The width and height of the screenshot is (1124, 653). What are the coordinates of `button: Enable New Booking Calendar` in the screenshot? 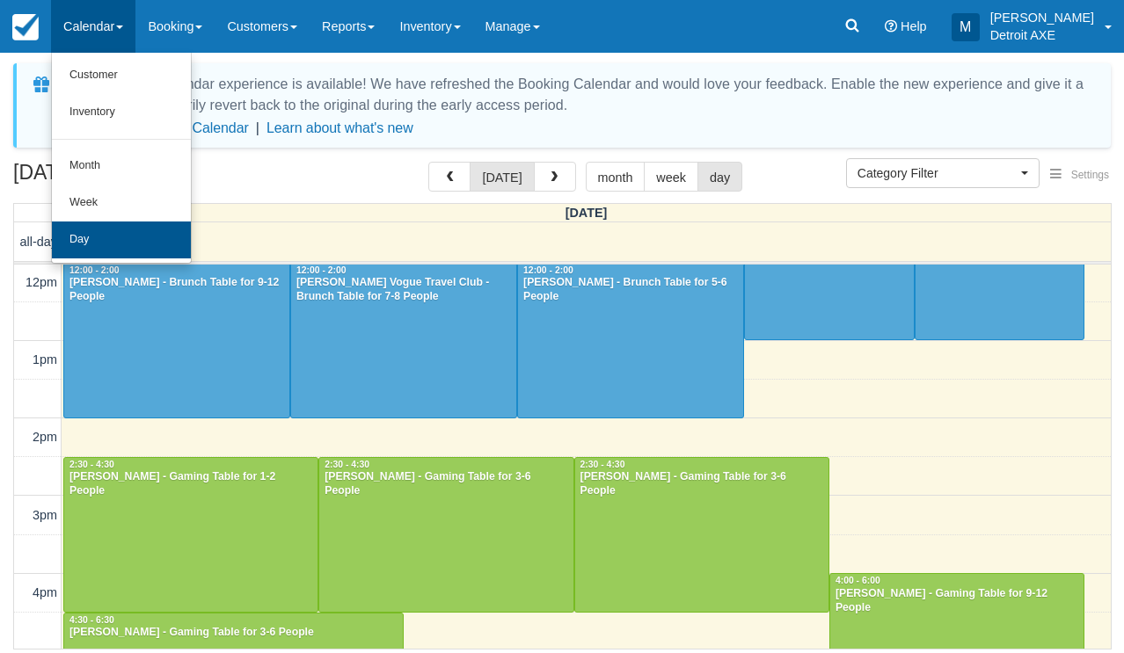 It's located at (154, 128).